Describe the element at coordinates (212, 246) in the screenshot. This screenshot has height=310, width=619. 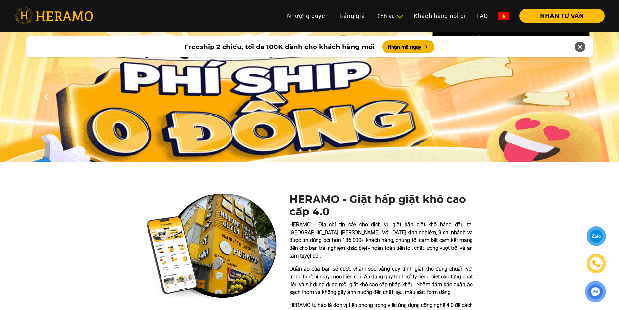
I see `img: heramo-quality-banner` at that location.